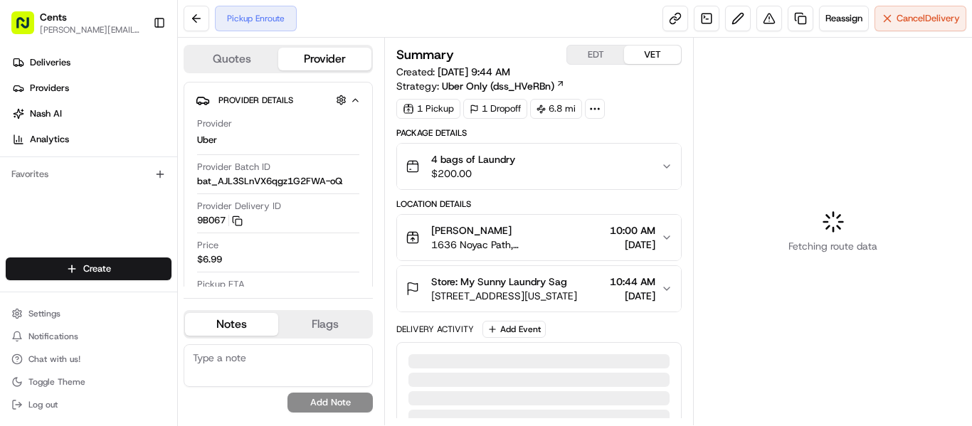 The width and height of the screenshot is (972, 426). Describe the element at coordinates (539, 204) in the screenshot. I see `div: Location Details` at that location.